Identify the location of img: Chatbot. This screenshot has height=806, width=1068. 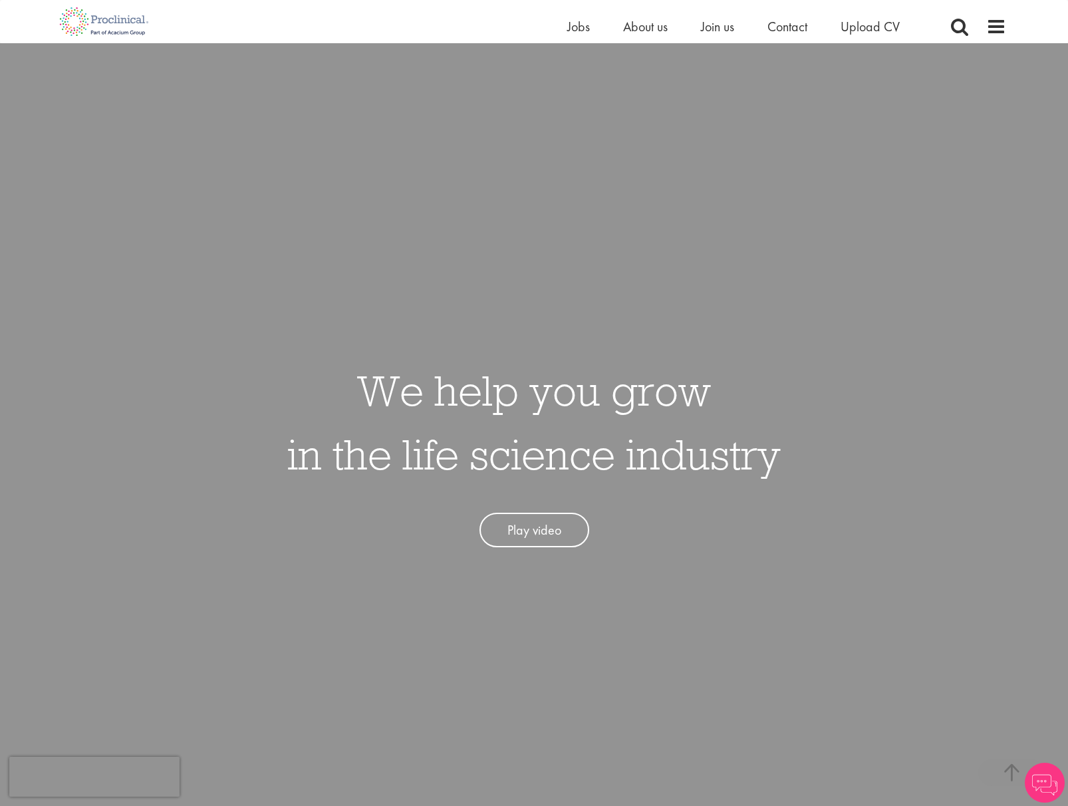
(1044, 783).